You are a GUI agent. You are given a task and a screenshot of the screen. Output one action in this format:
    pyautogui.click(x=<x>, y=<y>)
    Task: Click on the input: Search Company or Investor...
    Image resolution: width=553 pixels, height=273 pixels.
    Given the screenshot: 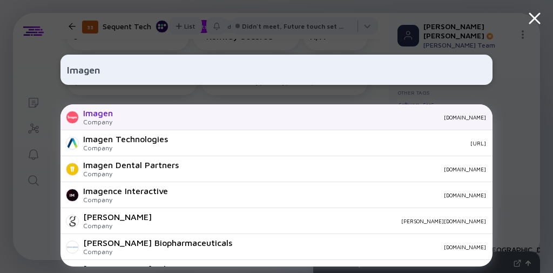 What is the action you would take?
    pyautogui.click(x=276, y=70)
    